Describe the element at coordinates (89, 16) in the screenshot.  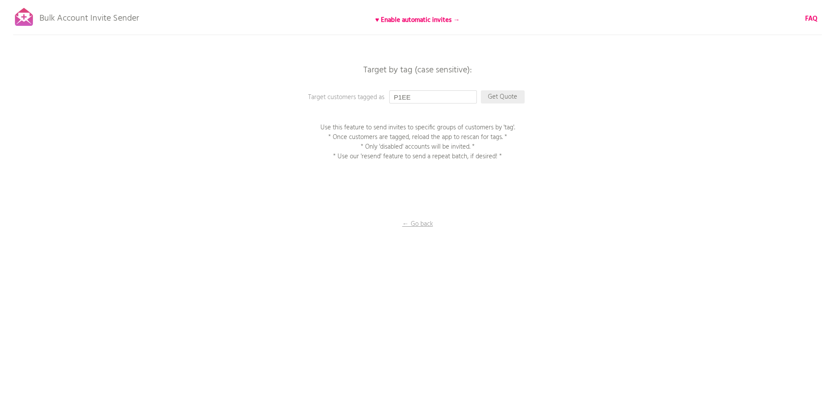
I see `p: Bulk Account Invite Sender` at that location.